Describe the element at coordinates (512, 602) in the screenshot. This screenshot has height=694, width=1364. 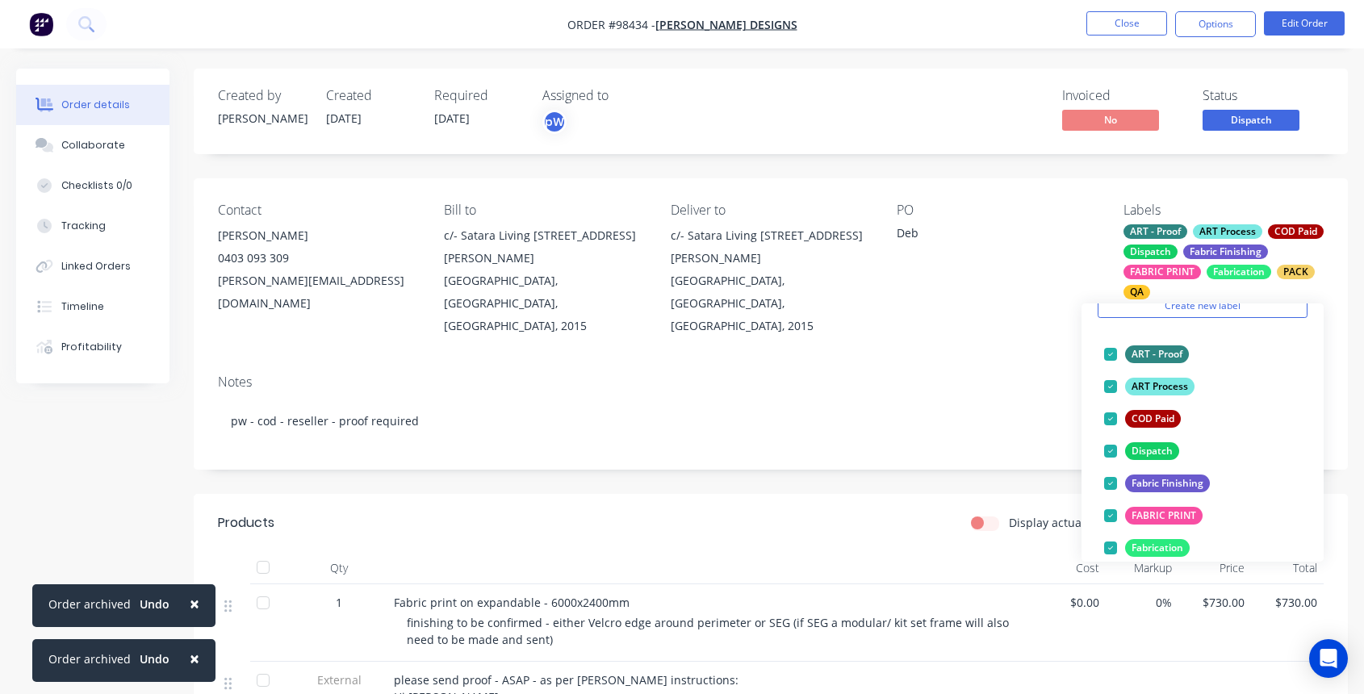
I see `span: Fabric print on expandable - 6000x2400mm` at that location.